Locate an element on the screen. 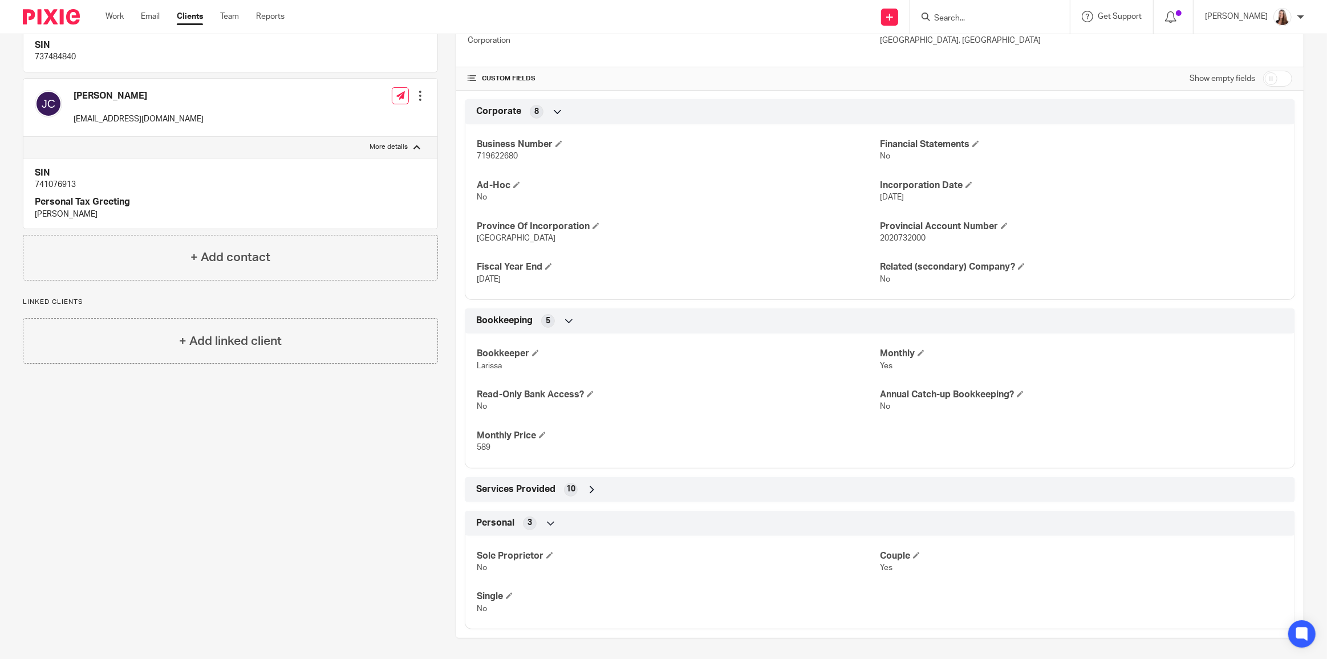 This screenshot has width=1327, height=659. span: 3 is located at coordinates (530, 523).